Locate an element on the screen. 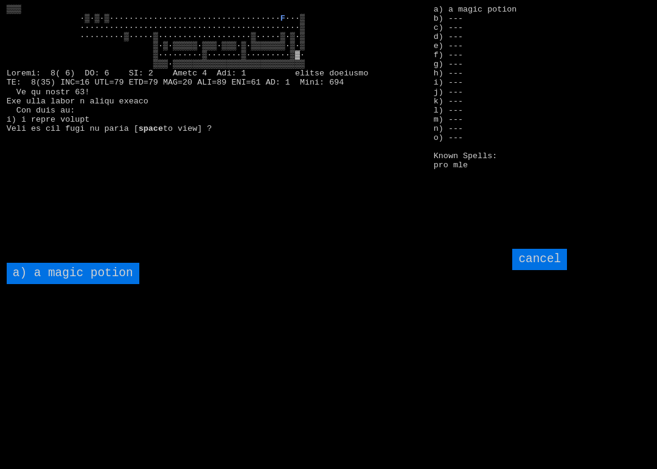 The image size is (657, 469). font: F is located at coordinates (283, 18).